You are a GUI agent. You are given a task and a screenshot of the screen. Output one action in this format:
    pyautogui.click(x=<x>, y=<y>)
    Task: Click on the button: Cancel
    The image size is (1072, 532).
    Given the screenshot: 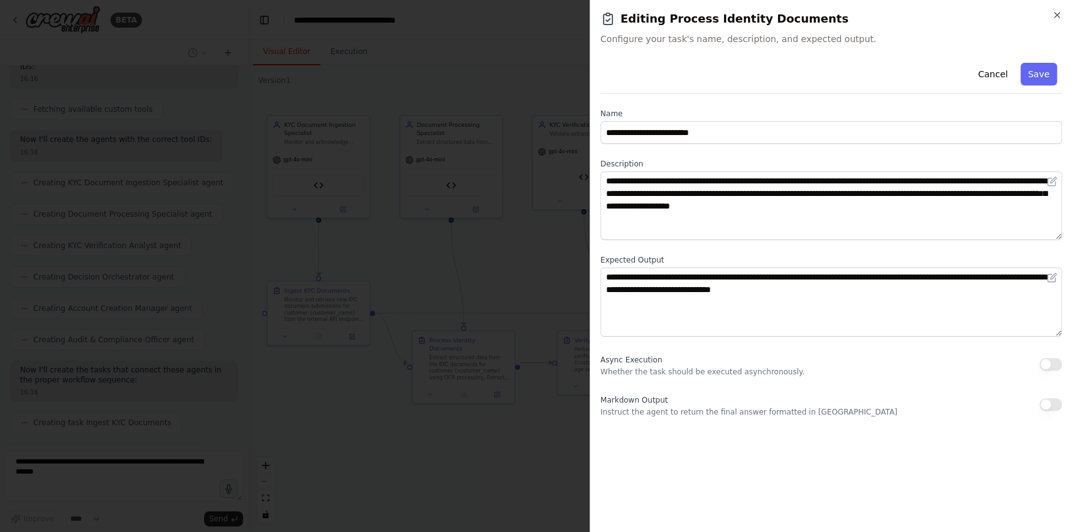 What is the action you would take?
    pyautogui.click(x=992, y=74)
    